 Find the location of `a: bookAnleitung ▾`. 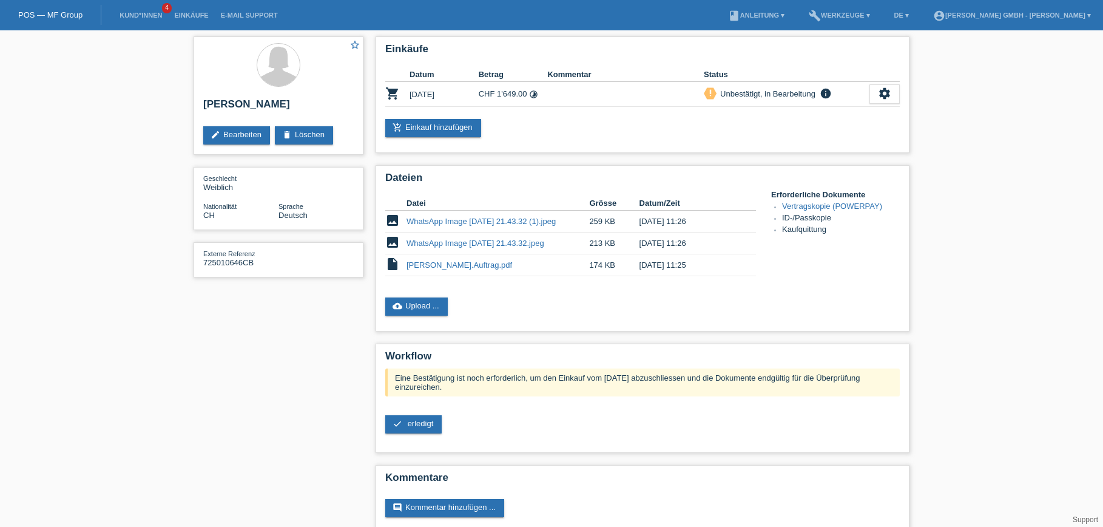

a: bookAnleitung ▾ is located at coordinates (756, 15).